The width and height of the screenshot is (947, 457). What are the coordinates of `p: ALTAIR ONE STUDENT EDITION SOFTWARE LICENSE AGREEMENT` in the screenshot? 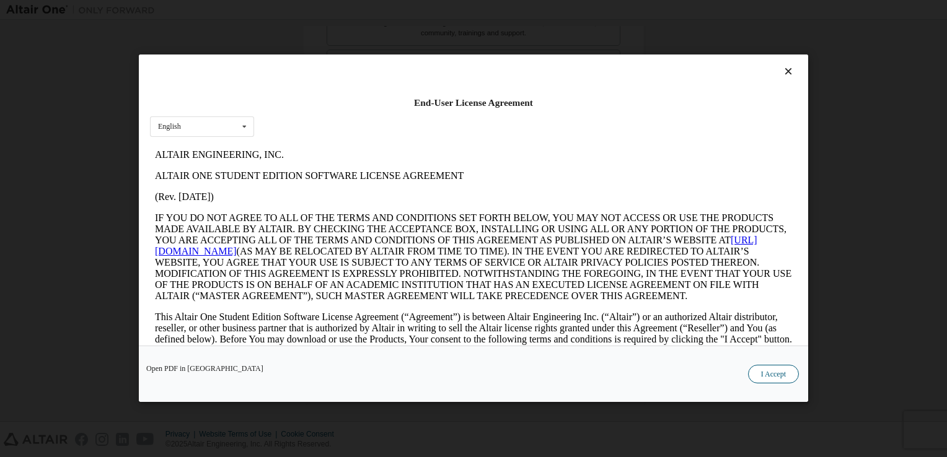 It's located at (324, 32).